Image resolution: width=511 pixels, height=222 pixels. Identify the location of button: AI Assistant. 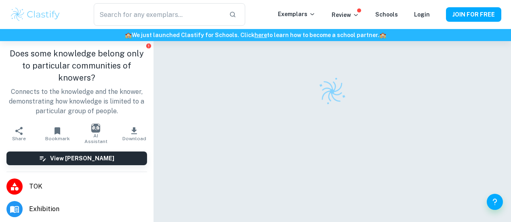
(96, 134).